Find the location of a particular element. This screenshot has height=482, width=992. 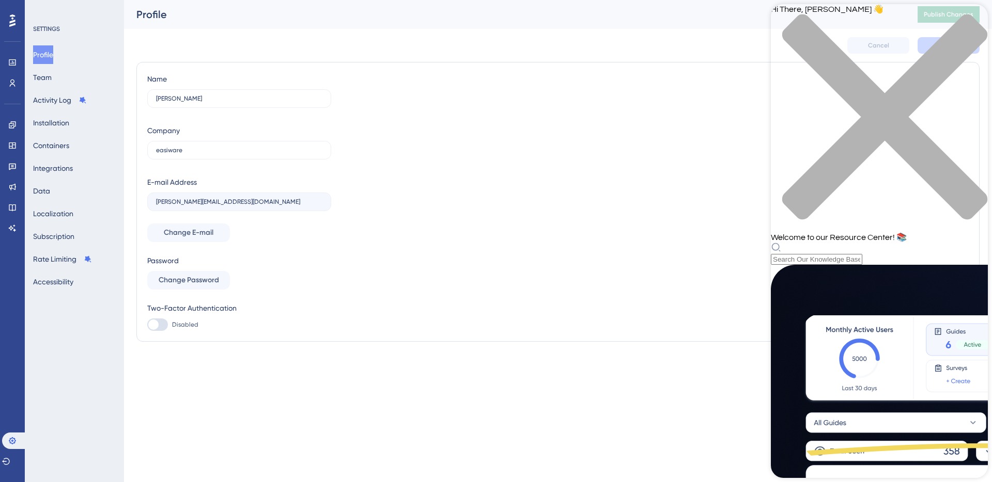

span: Need Help? is located at coordinates (44, 9).